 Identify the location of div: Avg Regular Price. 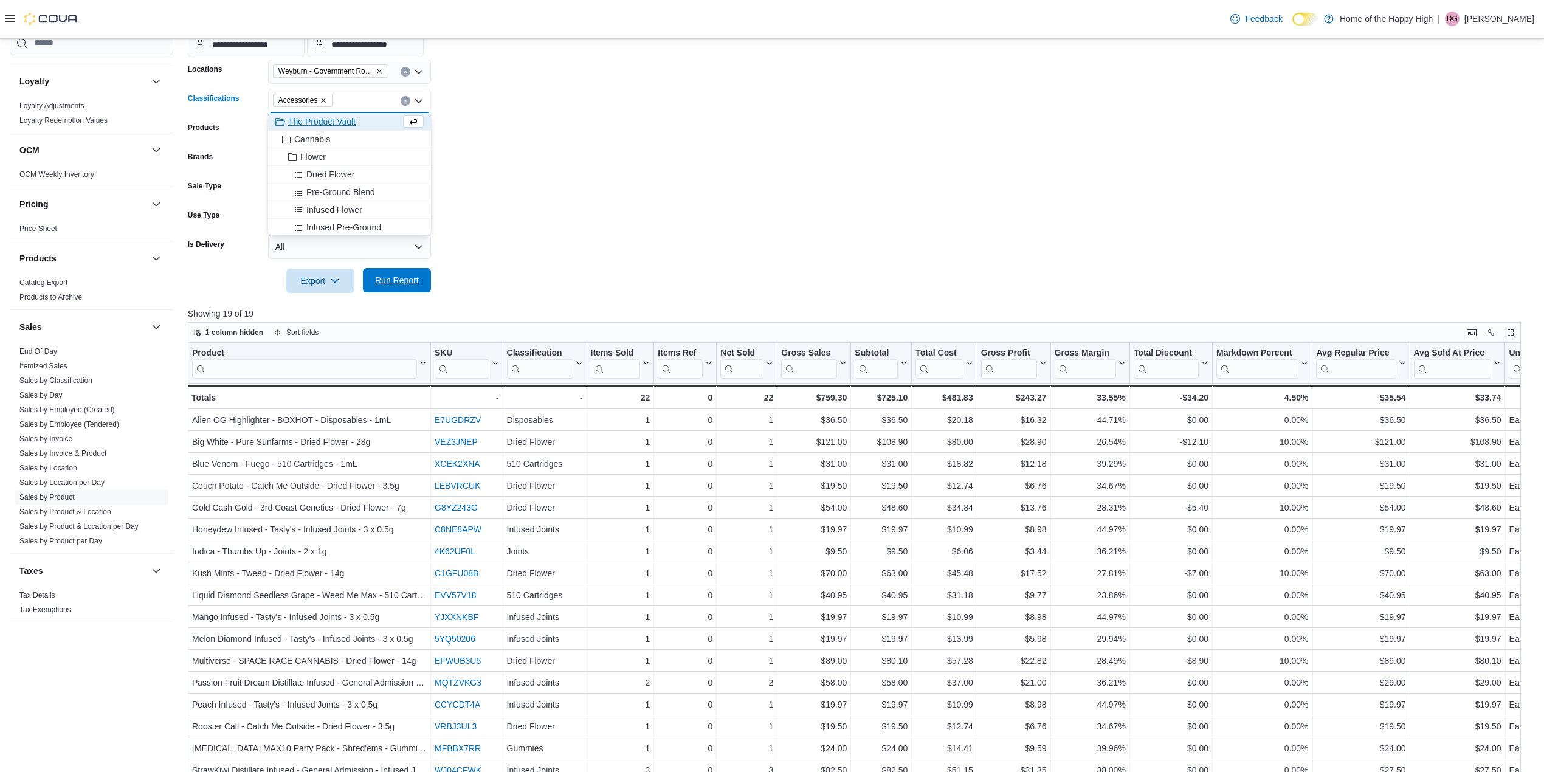
(1356, 353).